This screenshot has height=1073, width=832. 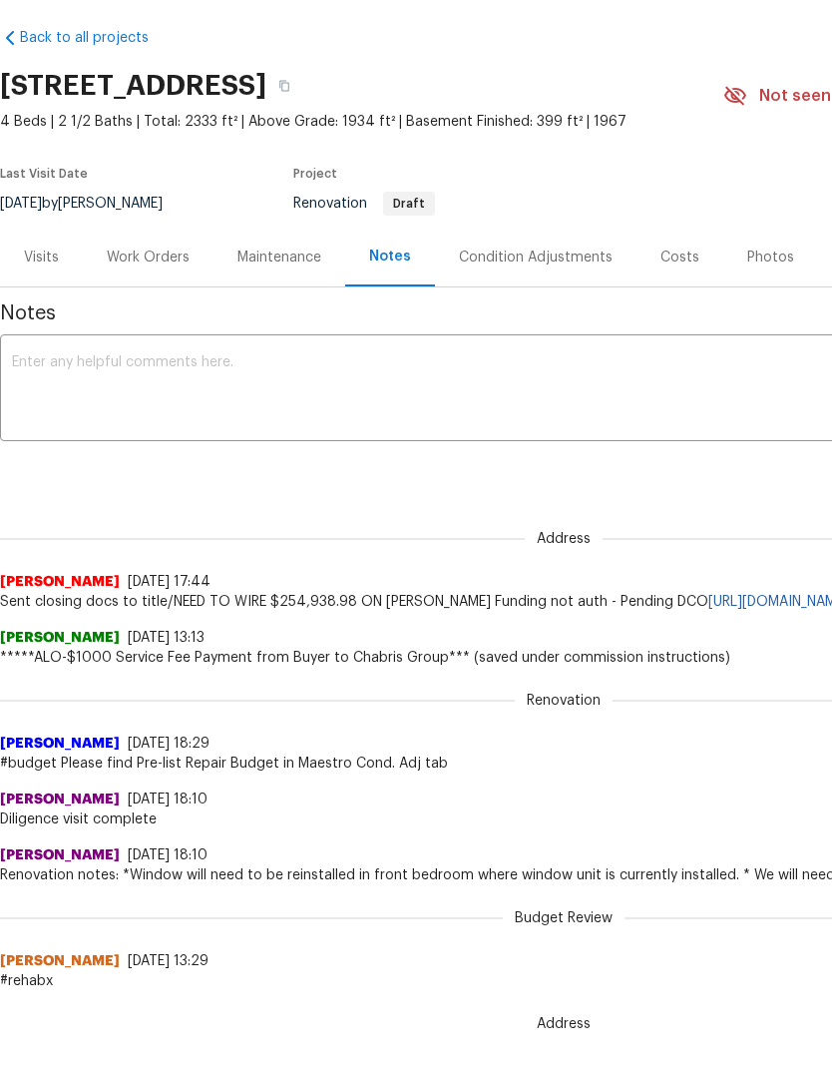 I want to click on span: Draft, so click(x=409, y=204).